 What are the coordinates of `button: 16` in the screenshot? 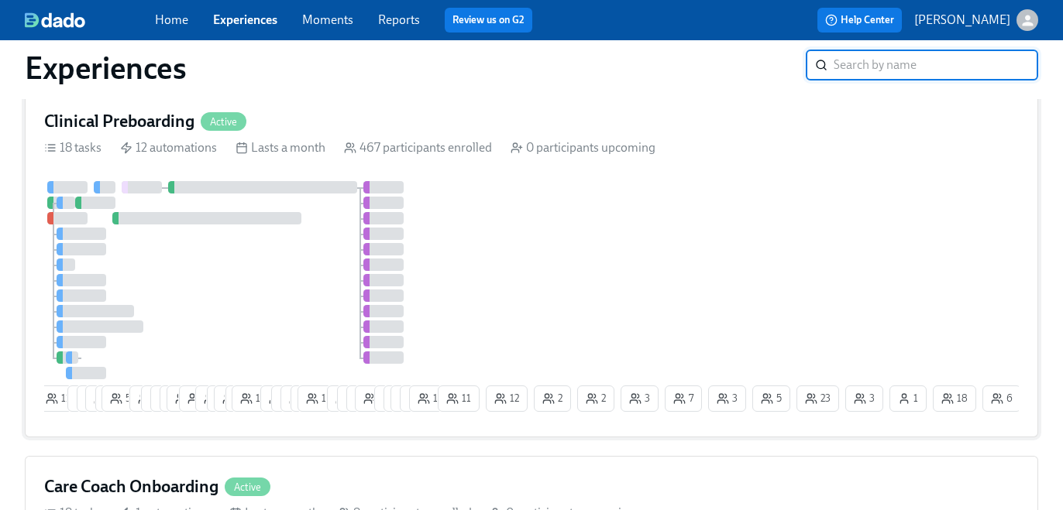 It's located at (253, 399).